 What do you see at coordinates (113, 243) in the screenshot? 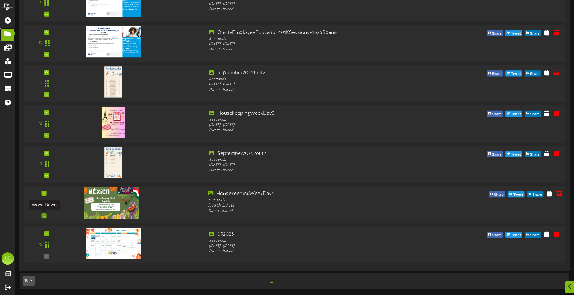
I see `img: 6c2ce903-128f-45c1-80c5-53b060dcf6cd.jpg` at bounding box center [113, 243].